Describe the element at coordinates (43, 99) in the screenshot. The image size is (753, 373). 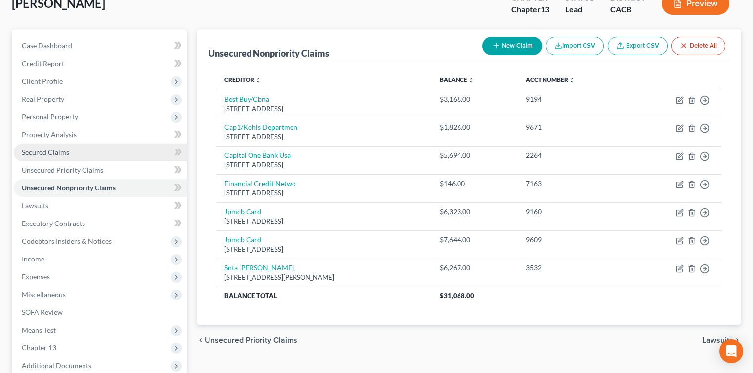
I see `span: Real Property` at that location.